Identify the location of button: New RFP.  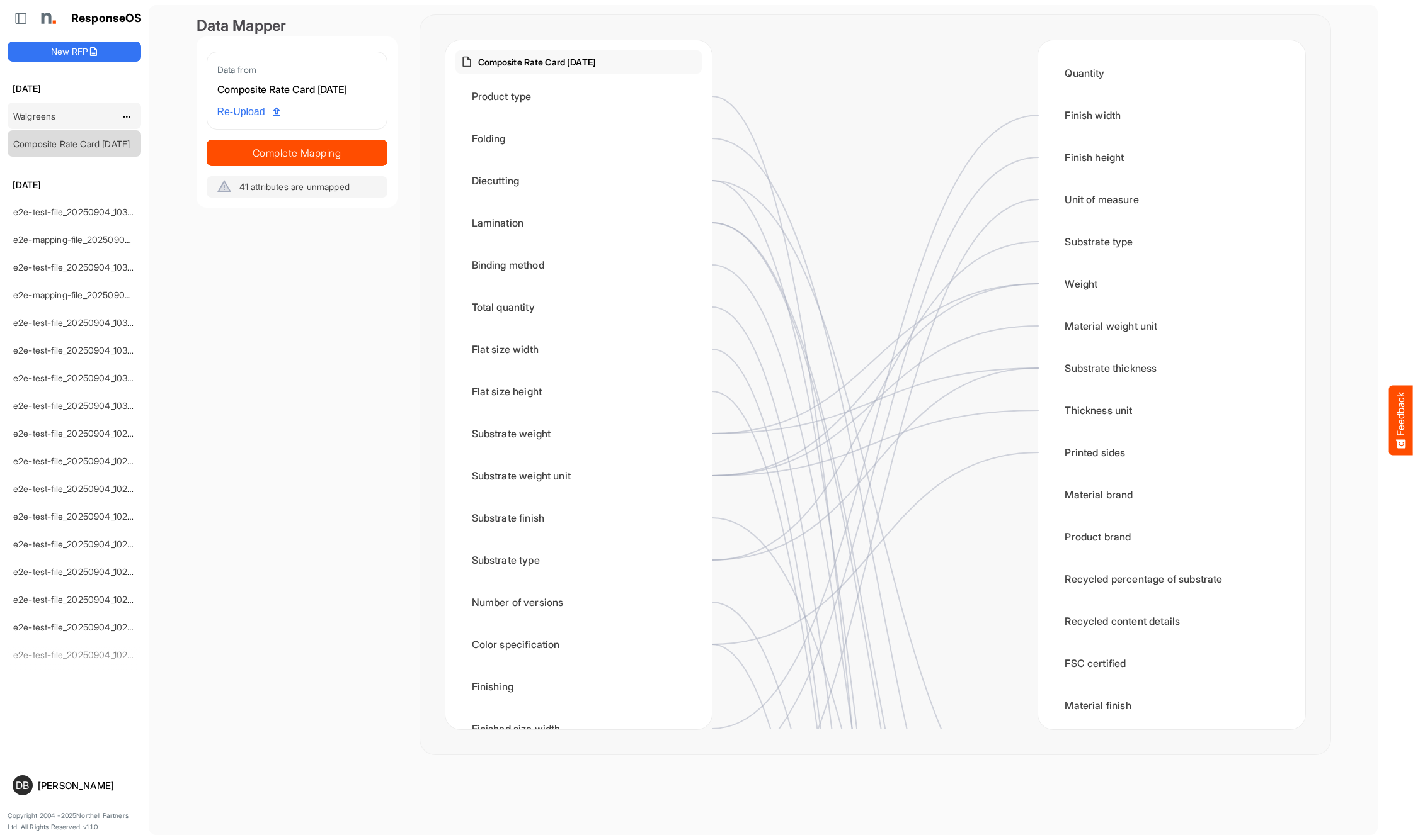
(75, 51).